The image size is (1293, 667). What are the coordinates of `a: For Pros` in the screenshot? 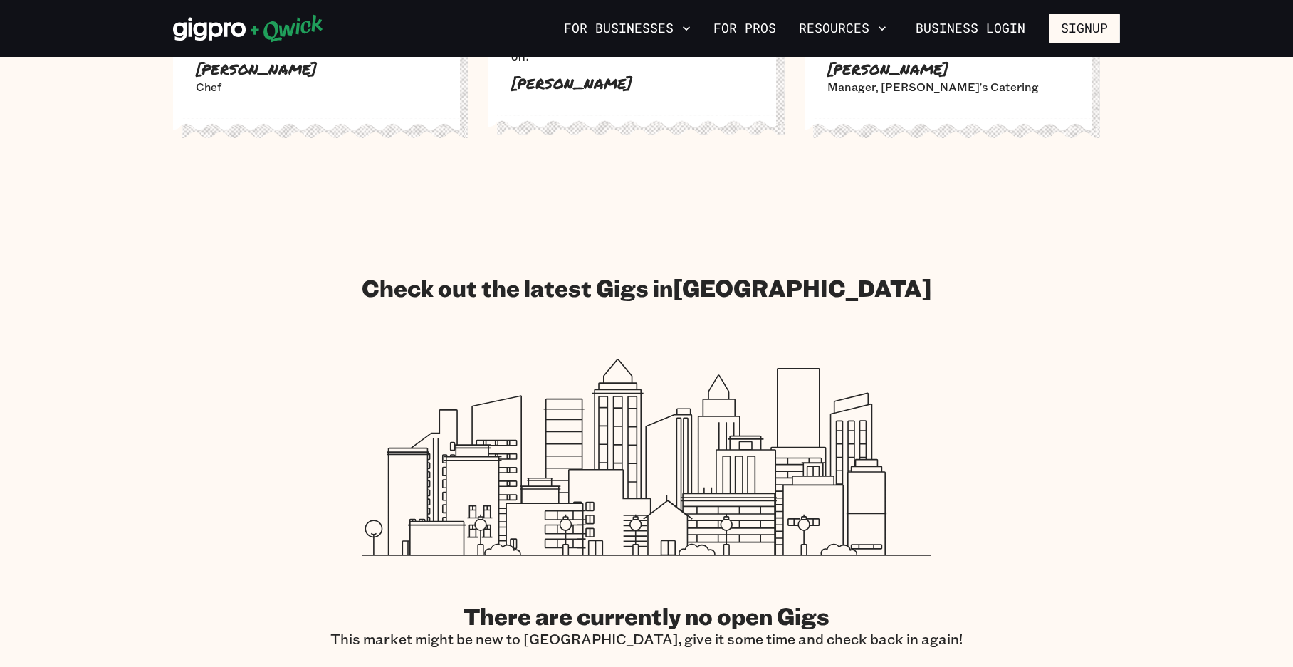 It's located at (744, 28).